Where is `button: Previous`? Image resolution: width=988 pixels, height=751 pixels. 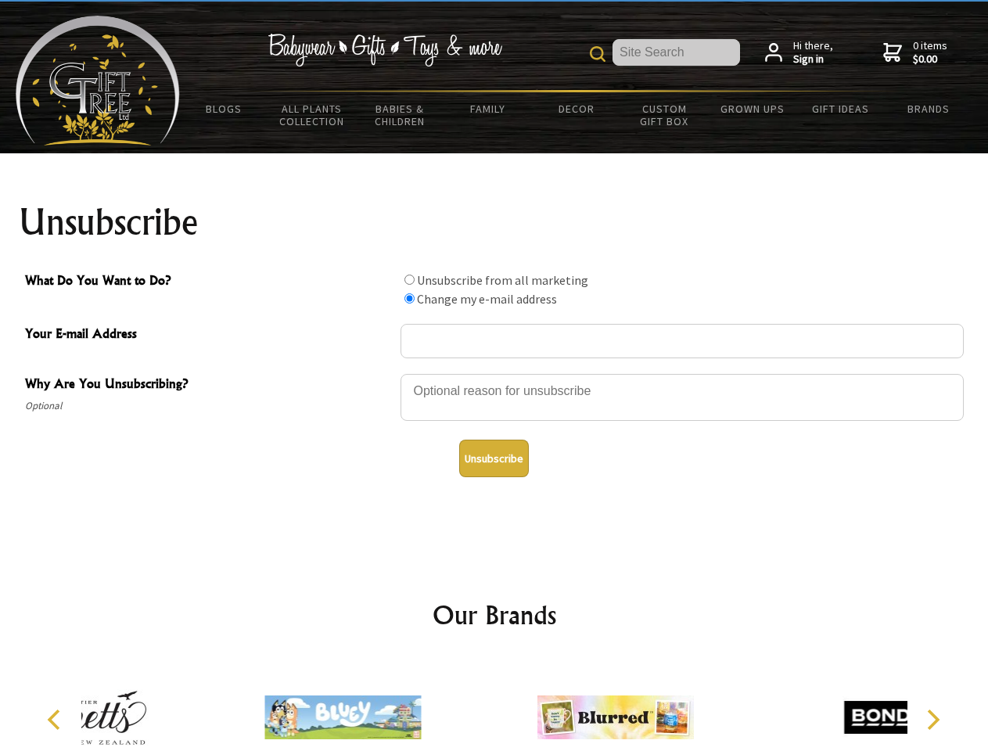 button: Previous is located at coordinates (56, 720).